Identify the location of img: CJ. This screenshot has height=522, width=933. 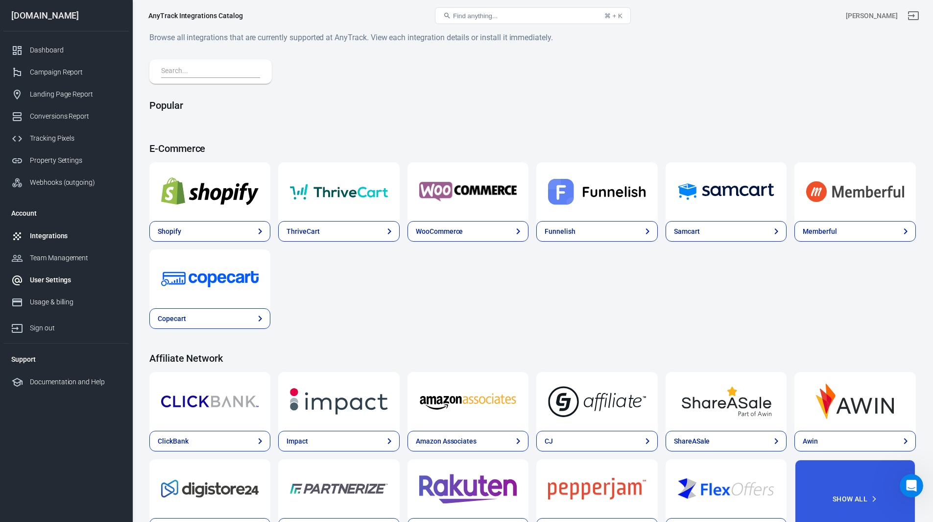
(597, 401).